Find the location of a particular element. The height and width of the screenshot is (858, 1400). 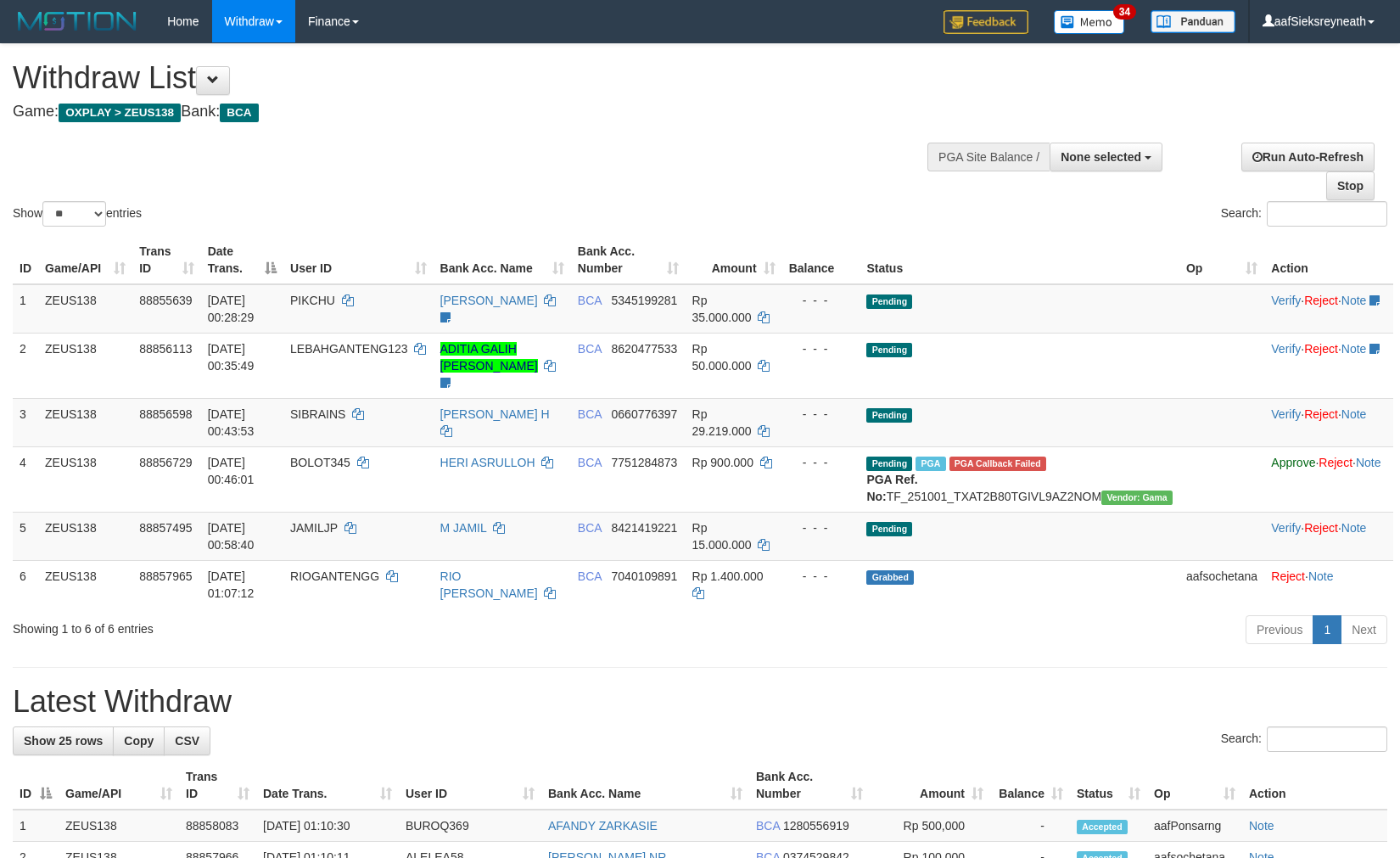

th: Date Trans.: activate to sort column descending is located at coordinates (242, 260).